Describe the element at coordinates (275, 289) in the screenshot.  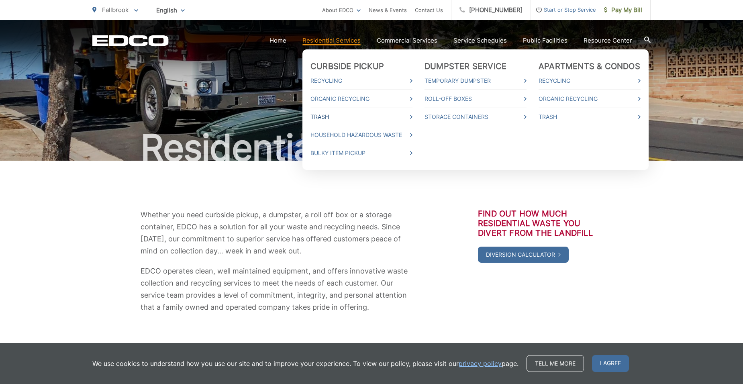
I see `p: EDCO operates clean, well maintained equipment, and offers innovative waste collection and recycl...` at that location.